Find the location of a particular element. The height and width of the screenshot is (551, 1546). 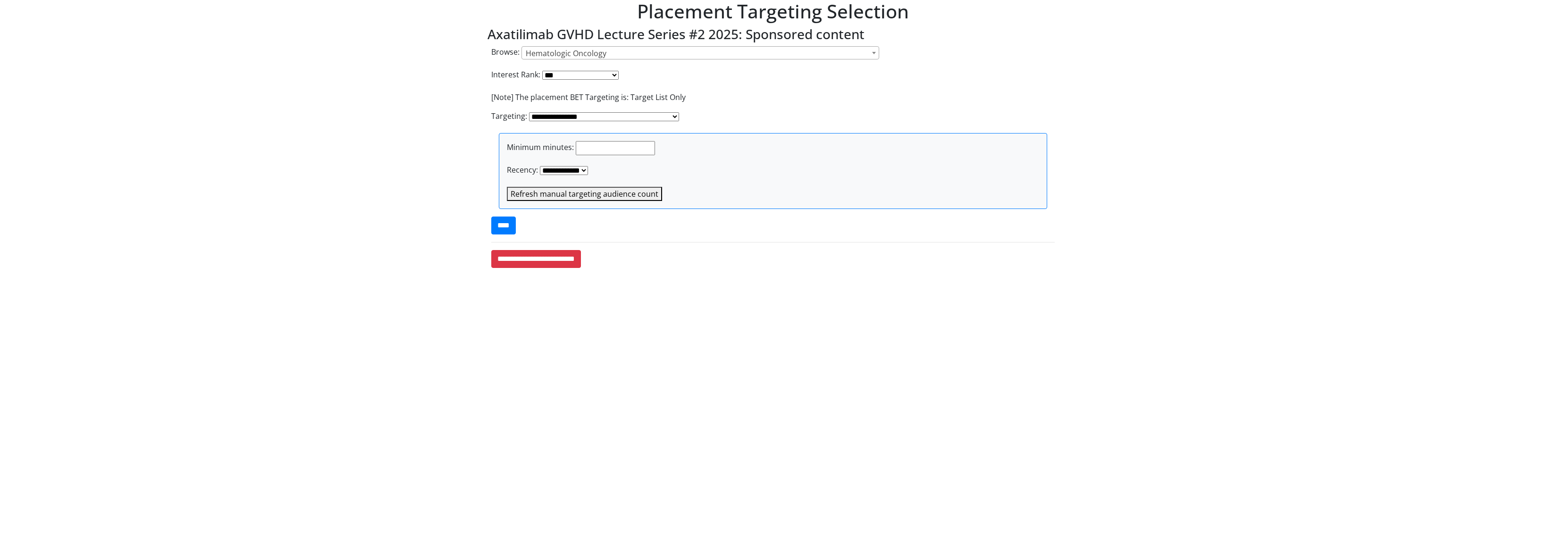

p: [Note] The placement BET Targeting is: Target List Only is located at coordinates (773, 97).